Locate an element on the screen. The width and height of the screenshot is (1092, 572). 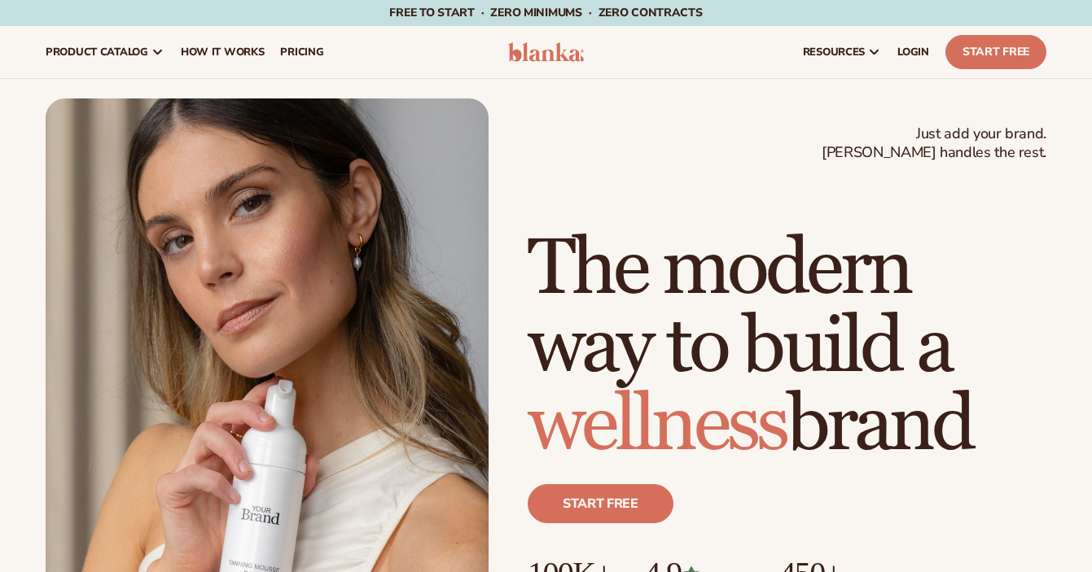
h1: The modern way to build a brand is located at coordinates (787, 348).